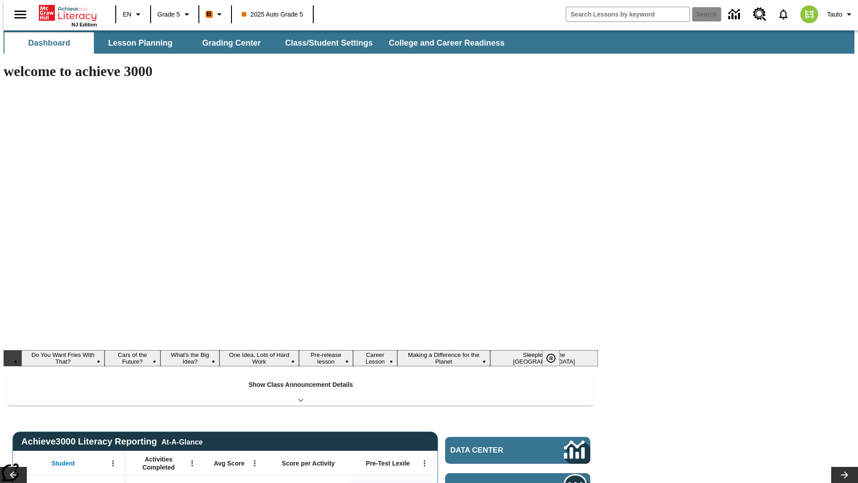  What do you see at coordinates (259, 358) in the screenshot?
I see `button: Slide 4 One Idea, Lots of Hard Work` at bounding box center [259, 358].